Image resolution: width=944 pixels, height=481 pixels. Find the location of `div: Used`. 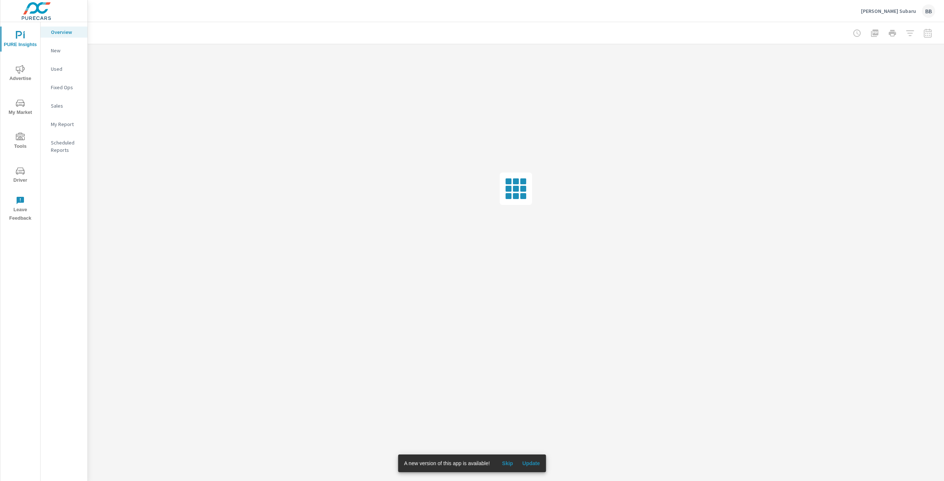

div: Used is located at coordinates (64, 69).